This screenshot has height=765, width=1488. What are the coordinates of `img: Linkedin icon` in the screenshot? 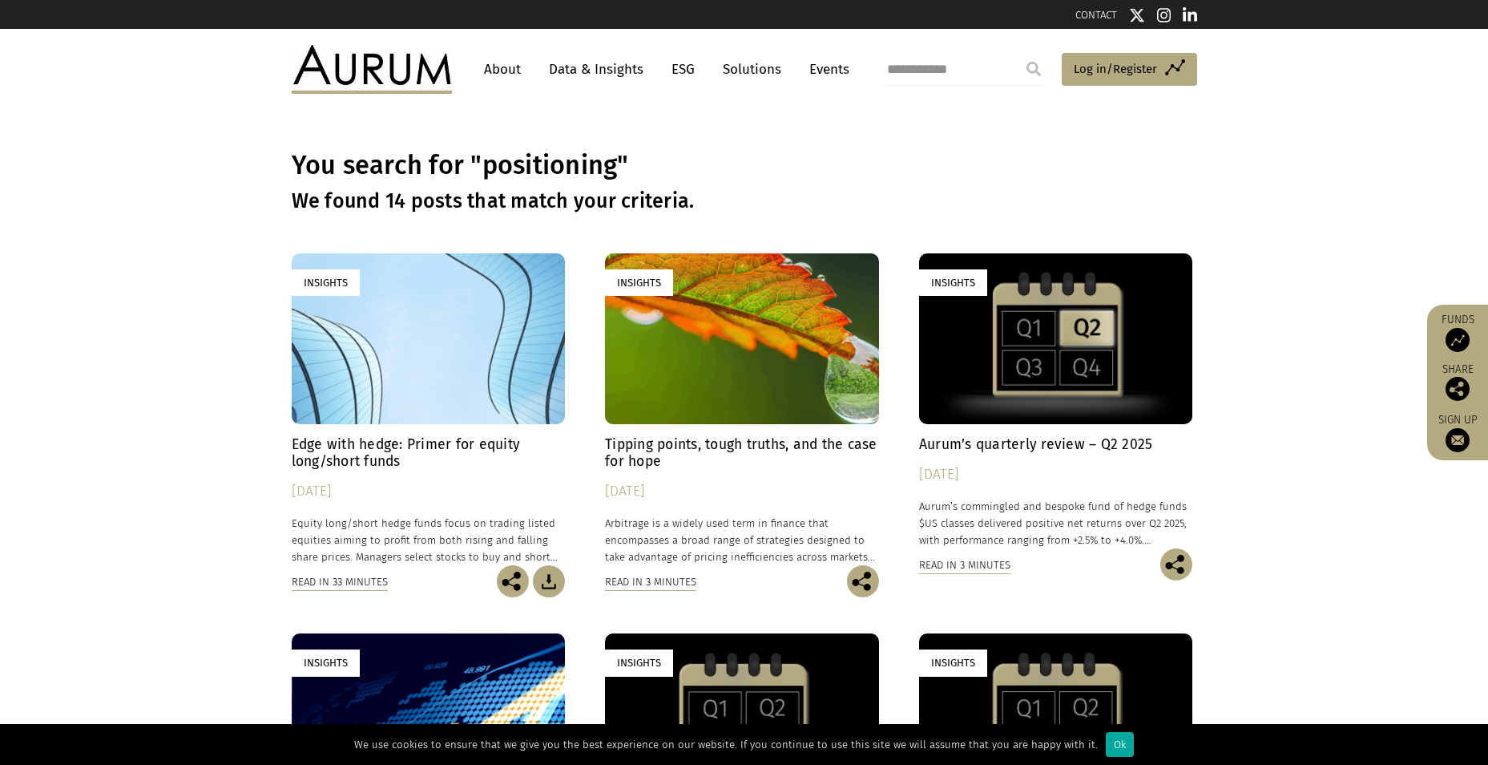 It's located at (1190, 15).